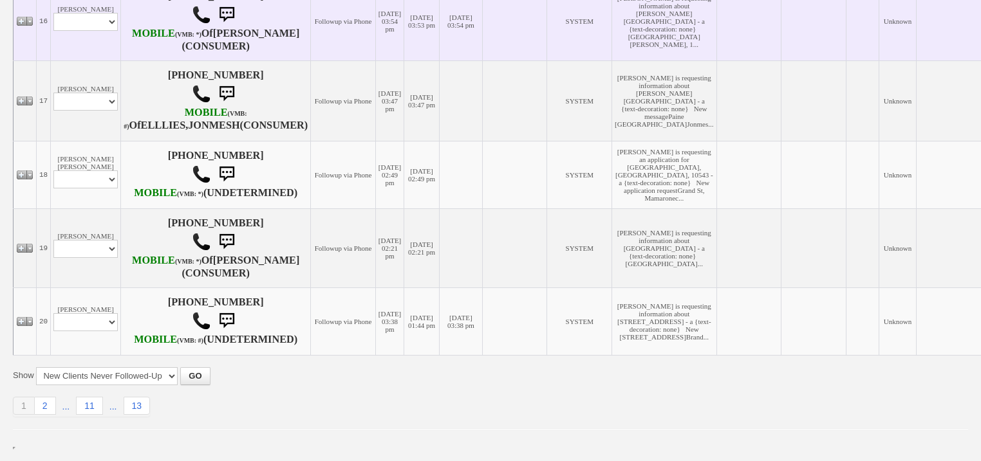  Describe the element at coordinates (89, 406) in the screenshot. I see `a: 11` at that location.